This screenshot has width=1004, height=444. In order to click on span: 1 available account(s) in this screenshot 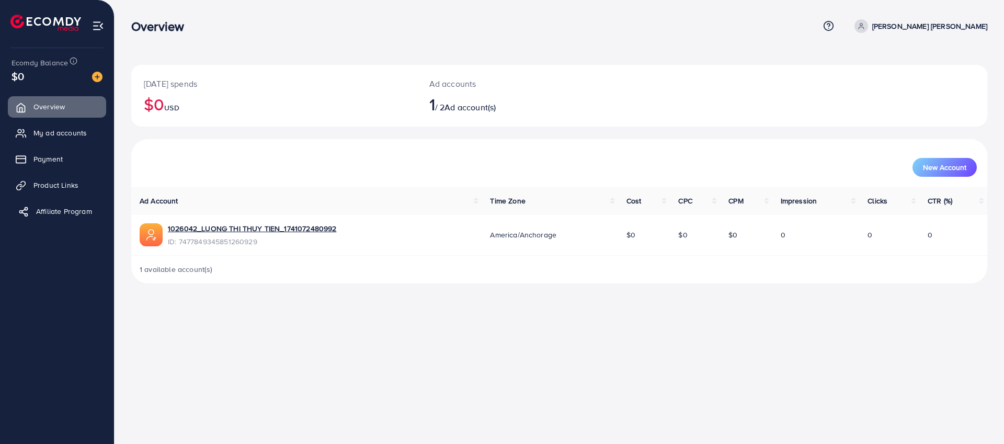, I will do `click(176, 269)`.